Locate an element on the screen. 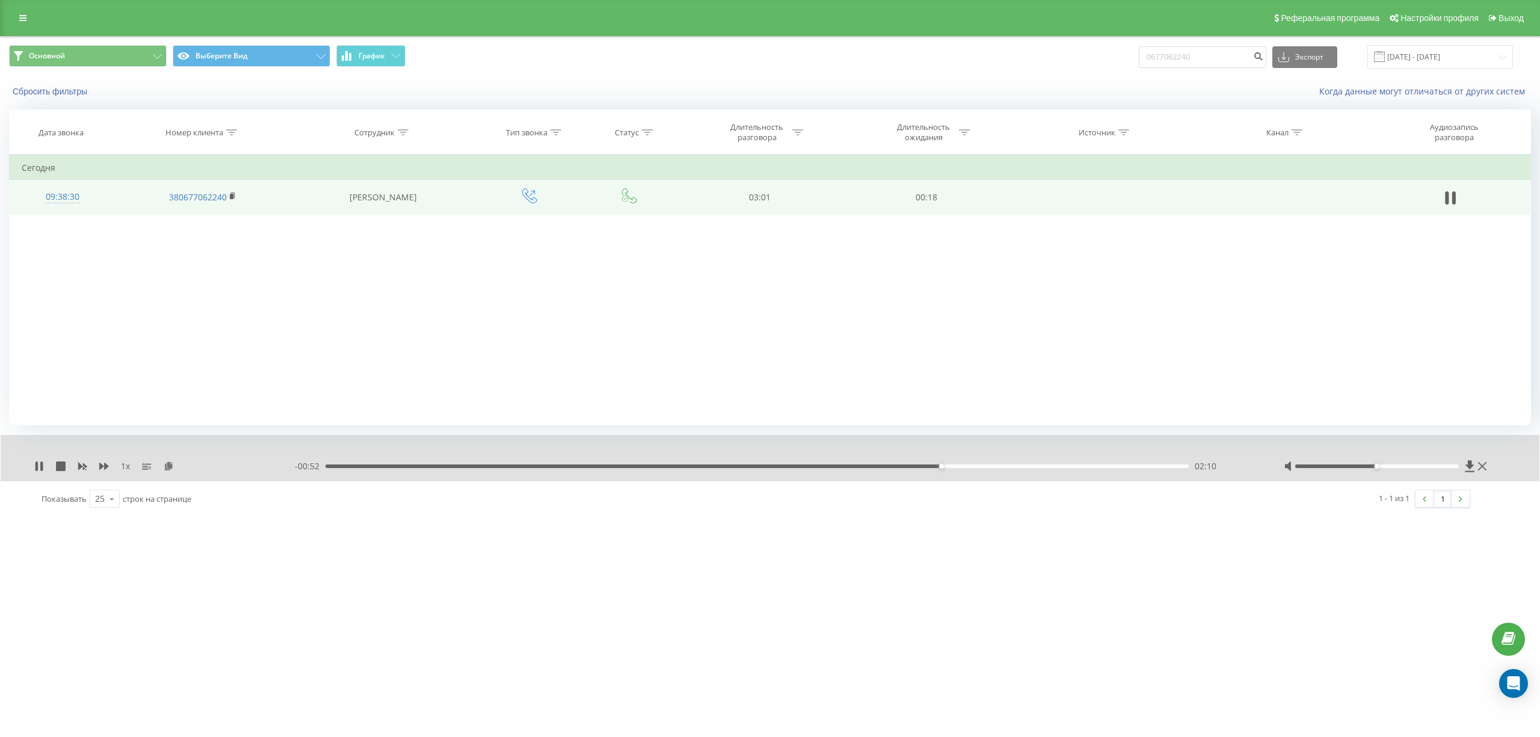 The width and height of the screenshot is (1540, 737). div: 25 is located at coordinates (100, 499).